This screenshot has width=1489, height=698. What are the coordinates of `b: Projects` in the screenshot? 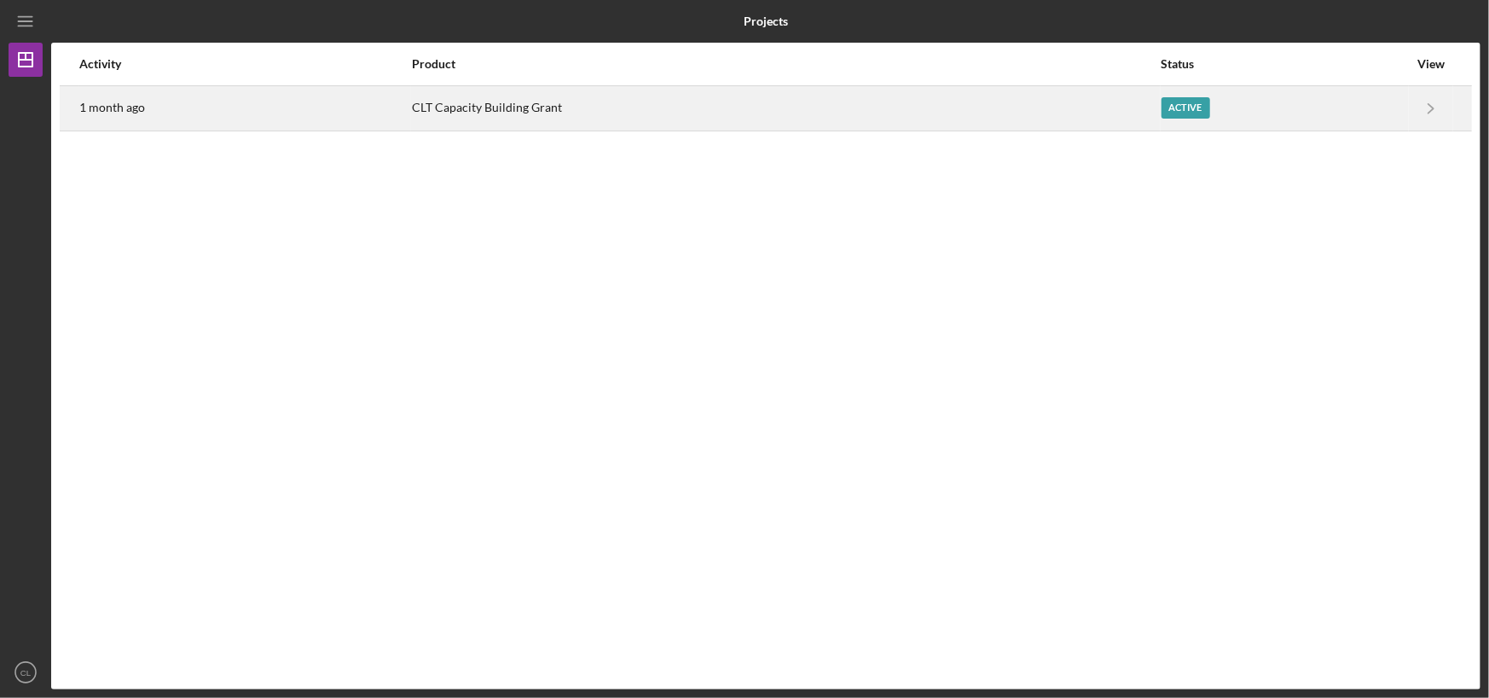 It's located at (766, 21).